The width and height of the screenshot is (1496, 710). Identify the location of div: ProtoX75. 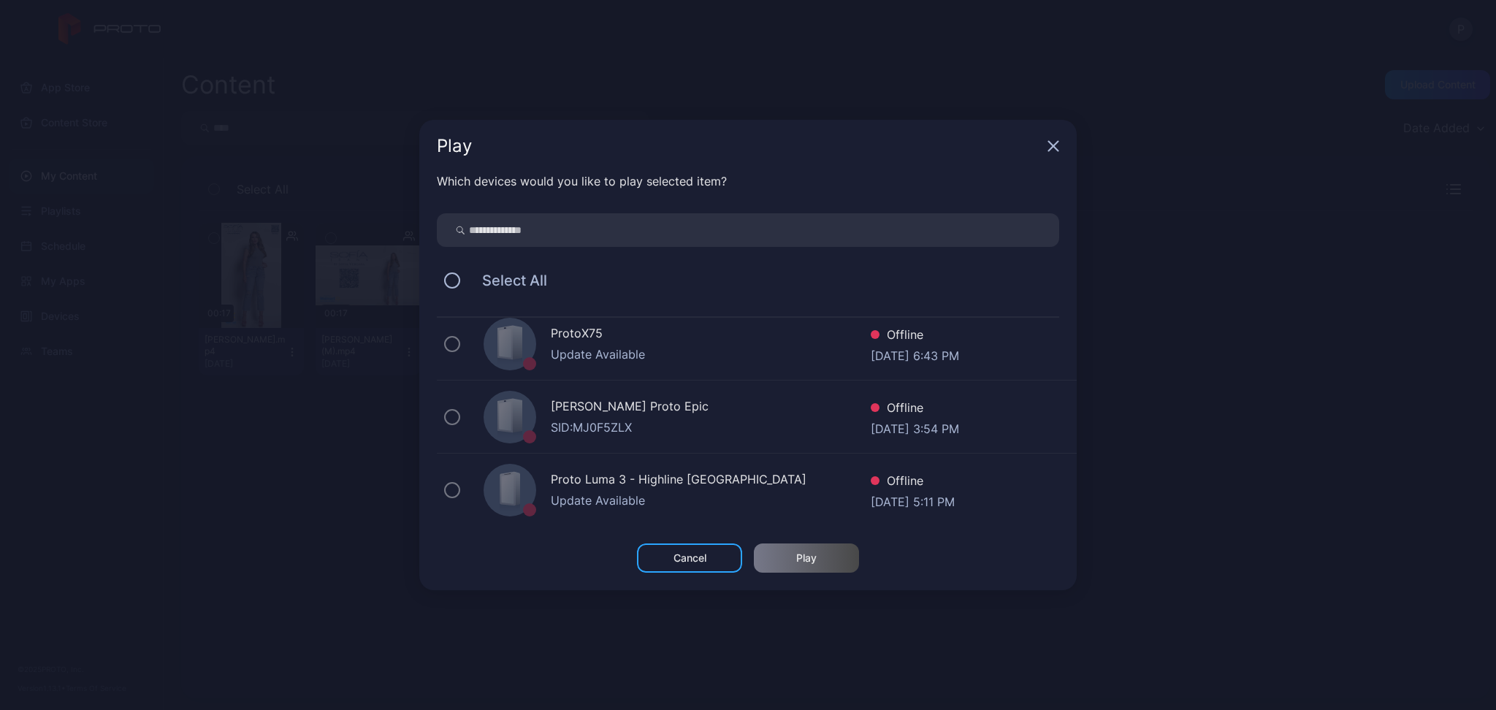
(711, 335).